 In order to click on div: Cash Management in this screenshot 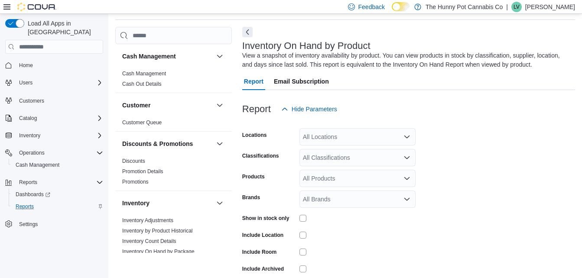, I will do `click(173, 81)`.